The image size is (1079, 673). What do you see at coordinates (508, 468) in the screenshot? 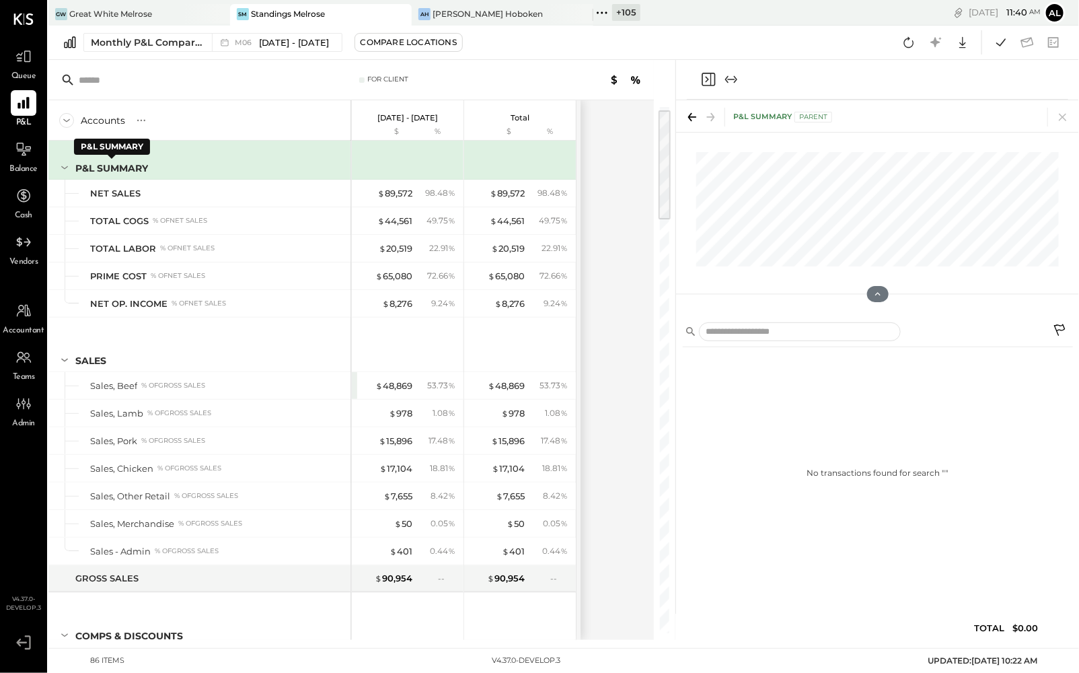
I see `div: 17,104` at bounding box center [508, 468].